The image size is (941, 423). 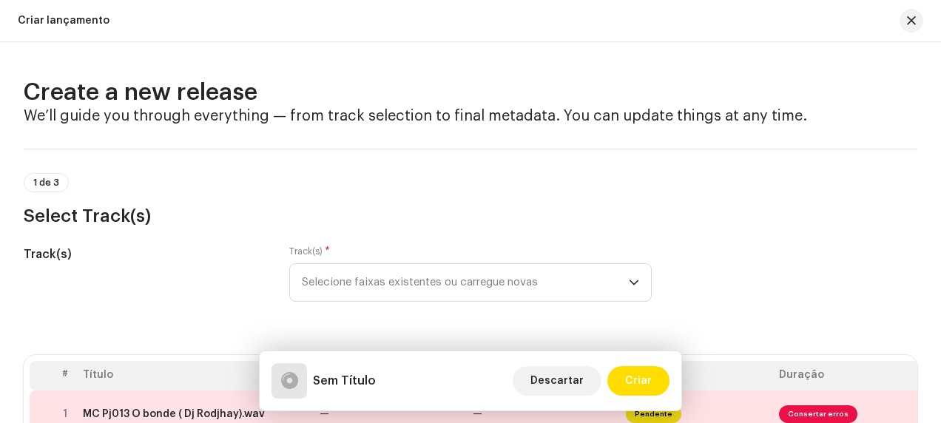 What do you see at coordinates (465, 282) in the screenshot?
I see `span: Selecione faixas existentes ou carregue novas` at bounding box center [465, 282].